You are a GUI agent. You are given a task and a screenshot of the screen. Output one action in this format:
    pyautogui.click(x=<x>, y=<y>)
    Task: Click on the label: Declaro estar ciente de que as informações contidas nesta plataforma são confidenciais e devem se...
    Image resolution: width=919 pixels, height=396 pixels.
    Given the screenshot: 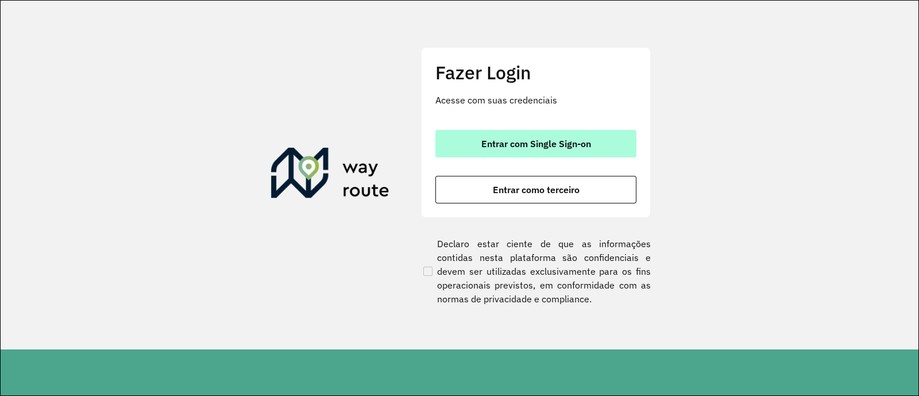 What is the action you would take?
    pyautogui.click(x=536, y=271)
    